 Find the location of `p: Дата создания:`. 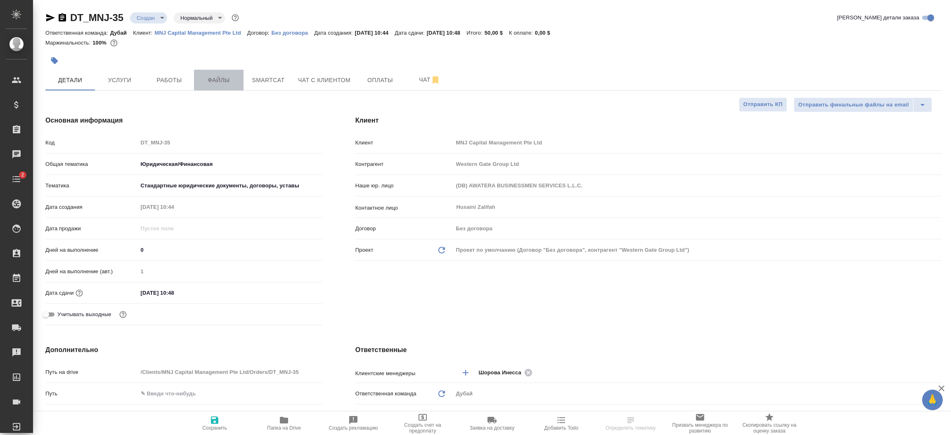

p: Дата создания: is located at coordinates (334, 33).